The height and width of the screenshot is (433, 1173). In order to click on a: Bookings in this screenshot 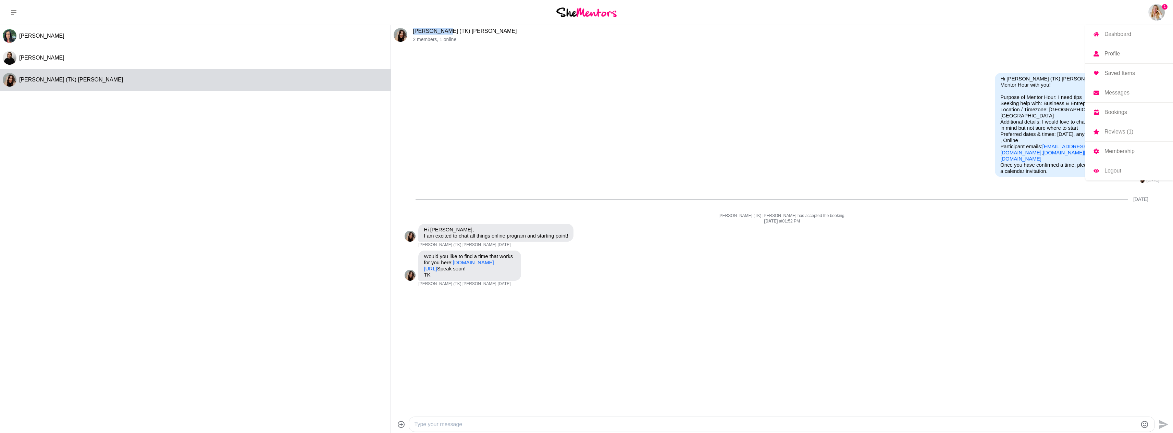, I will do `click(1129, 112)`.